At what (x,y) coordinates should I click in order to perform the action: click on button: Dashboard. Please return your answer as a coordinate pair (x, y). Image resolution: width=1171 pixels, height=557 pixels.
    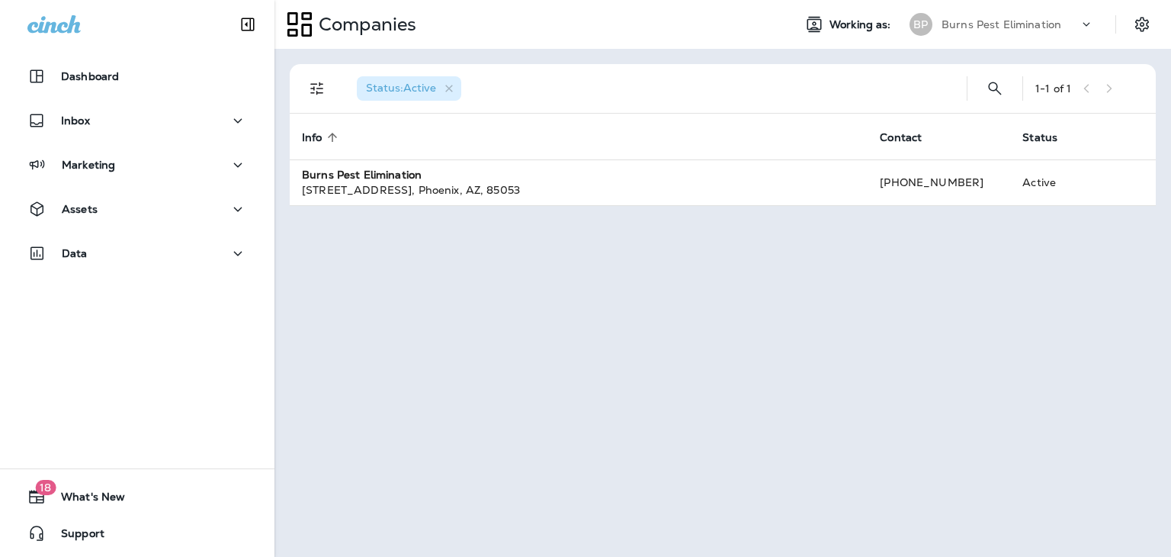
    Looking at the image, I should click on (137, 76).